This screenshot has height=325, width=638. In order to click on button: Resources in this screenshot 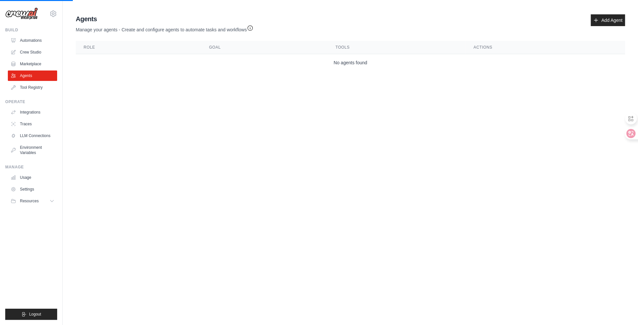, I will do `click(32, 201)`.